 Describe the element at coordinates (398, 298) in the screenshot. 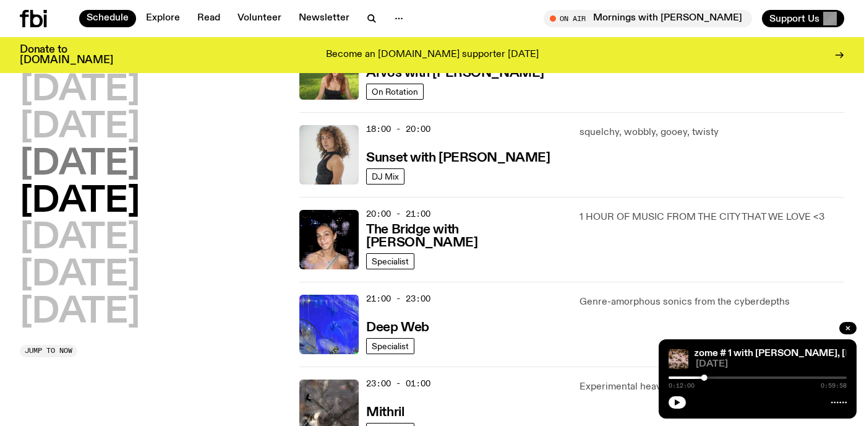

I see `span: 21:00 - 23:00` at that location.